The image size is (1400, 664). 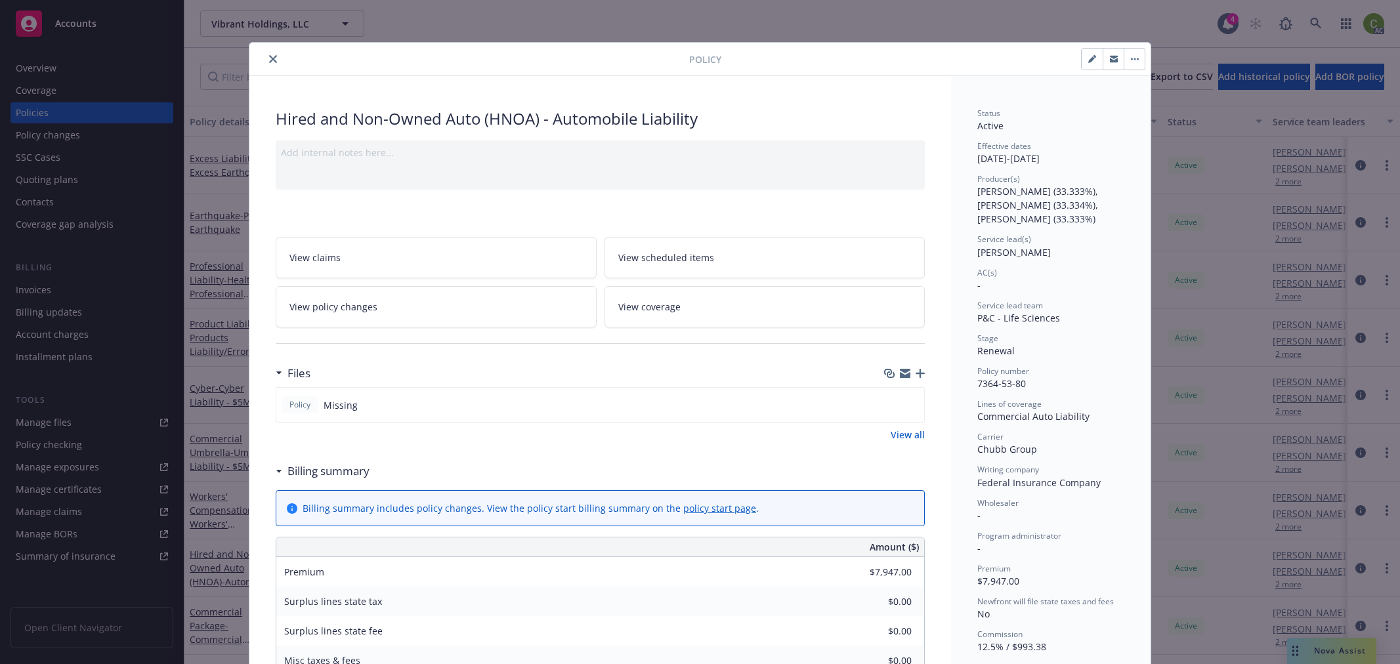 I want to click on span: Active, so click(x=990, y=125).